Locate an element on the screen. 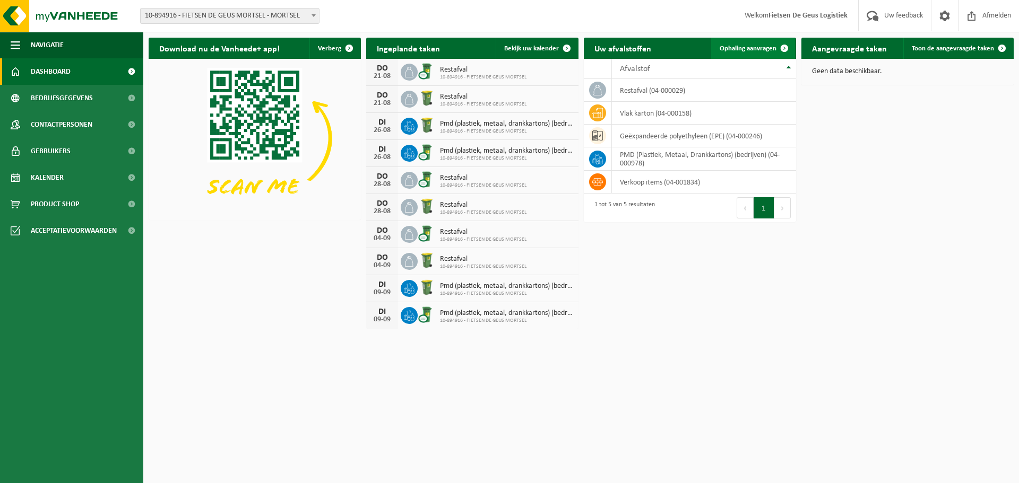 The height and width of the screenshot is (483, 1019). span: 10-894916 - FIETSEN DE GEUS MORTSEL - MORTSEL is located at coordinates (230, 16).